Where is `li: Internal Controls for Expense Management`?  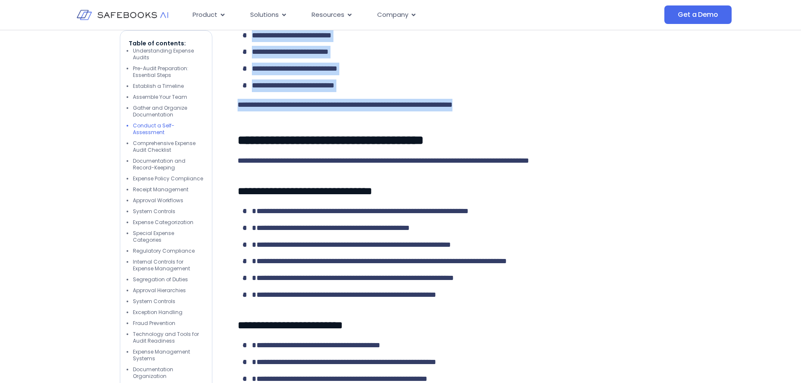
li: Internal Controls for Expense Management is located at coordinates (168, 265).